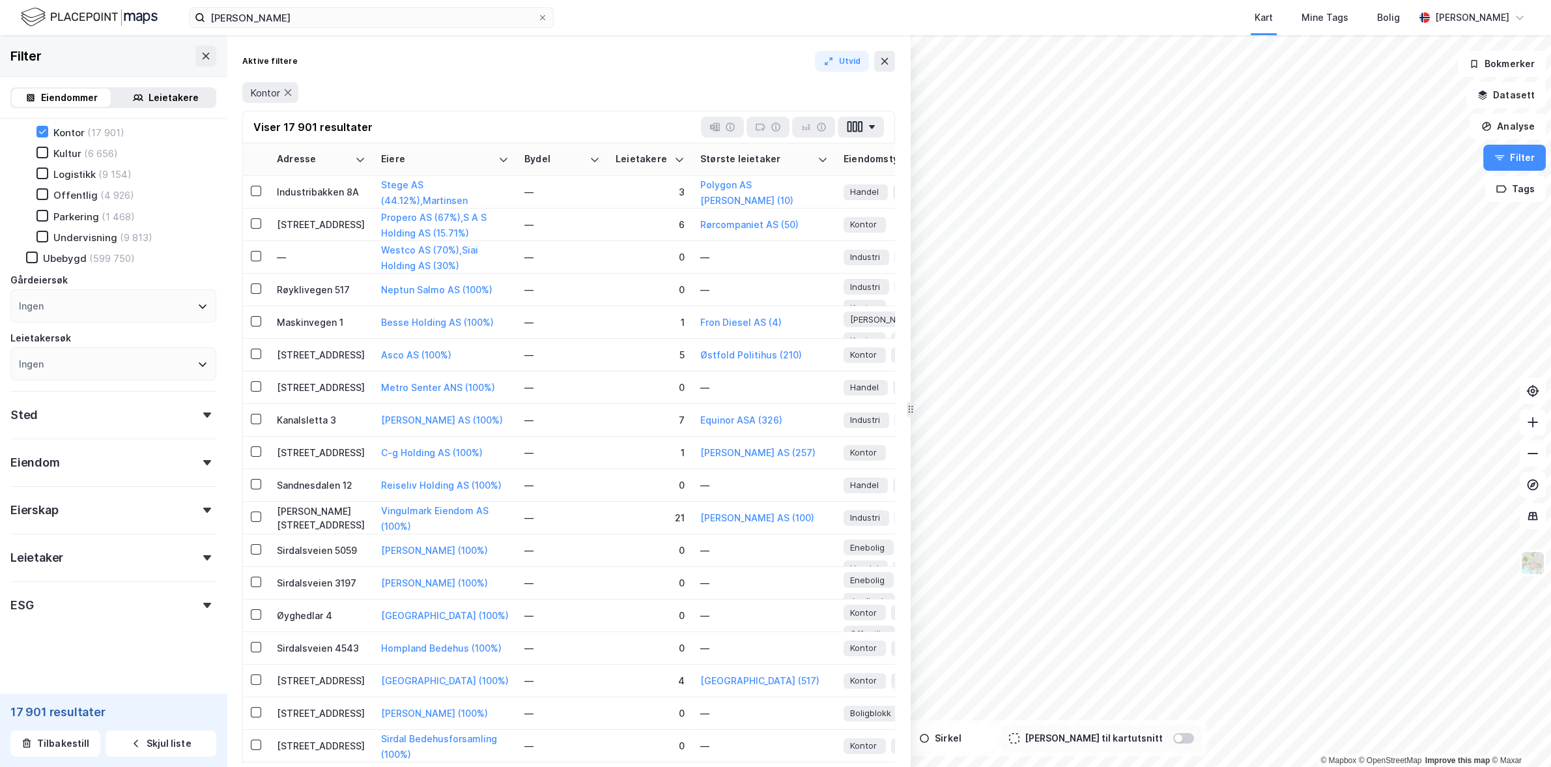  Describe the element at coordinates (118, 216) in the screenshot. I see `div: (1 468)` at that location.